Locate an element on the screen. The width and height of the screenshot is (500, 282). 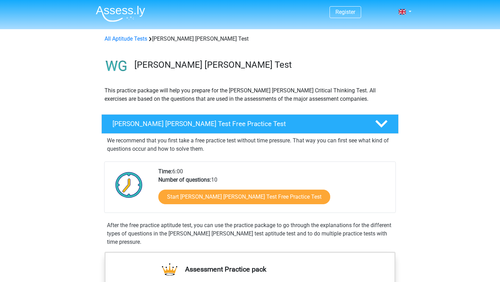
img: watson glaser test is located at coordinates (116, 66).